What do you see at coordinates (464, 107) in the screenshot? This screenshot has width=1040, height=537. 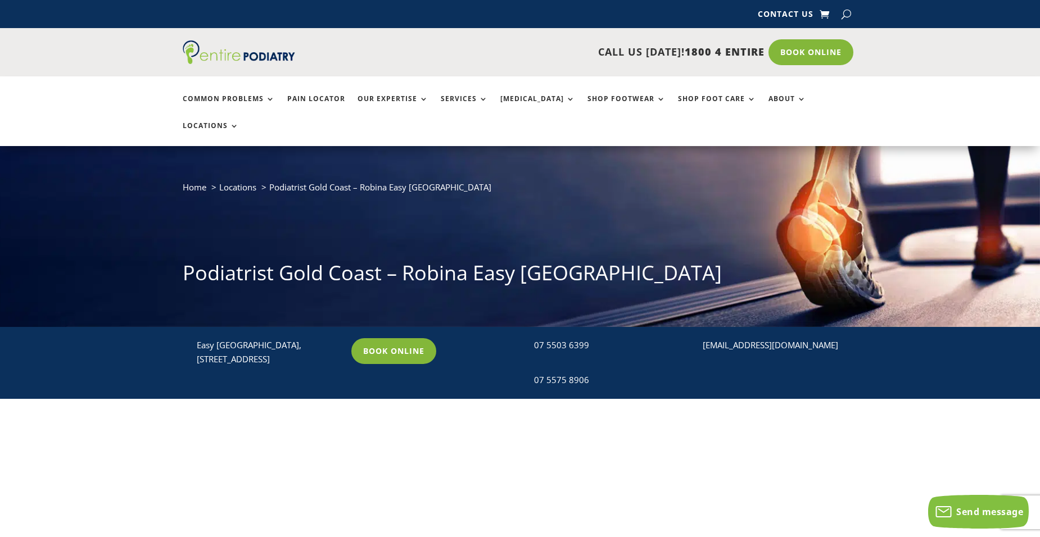 I see `a: Services` at bounding box center [464, 107].